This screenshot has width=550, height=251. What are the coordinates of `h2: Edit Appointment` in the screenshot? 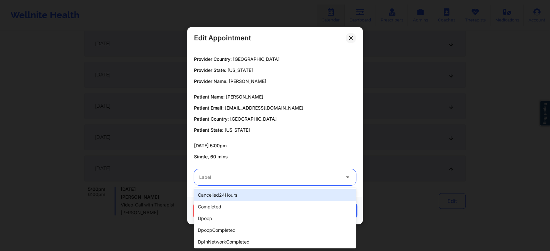 It's located at (222, 38).